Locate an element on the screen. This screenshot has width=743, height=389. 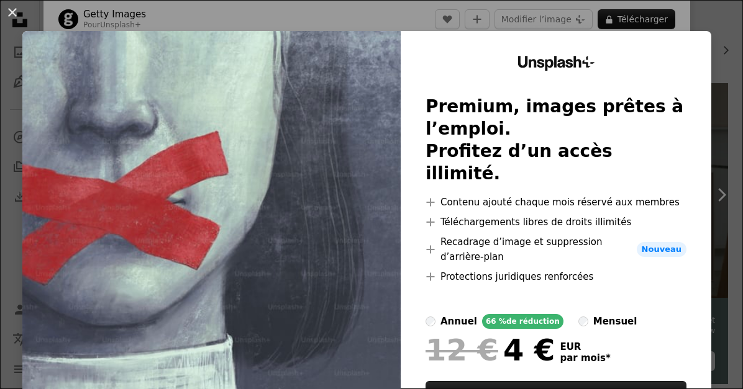
li: Protections juridiques renforcées is located at coordinates (556, 277).